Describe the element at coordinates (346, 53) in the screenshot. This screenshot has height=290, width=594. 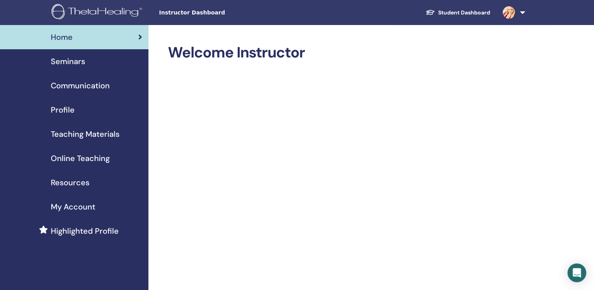
I see `h2: Welcome Instructor` at that location.